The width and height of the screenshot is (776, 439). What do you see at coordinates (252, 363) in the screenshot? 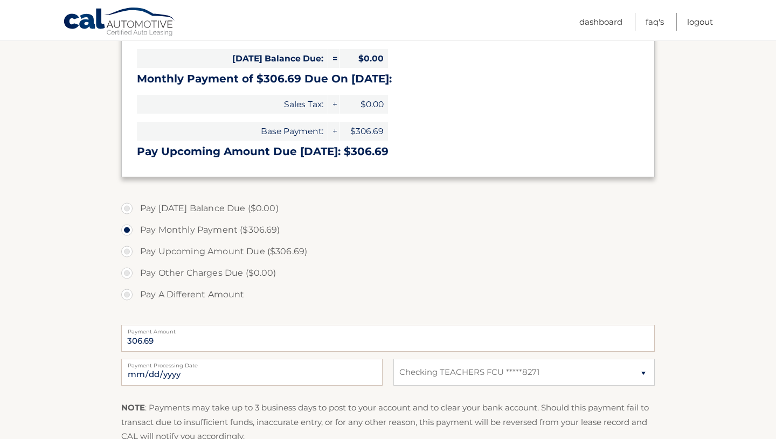
I see `label: Payment Processing Date` at bounding box center [252, 363].